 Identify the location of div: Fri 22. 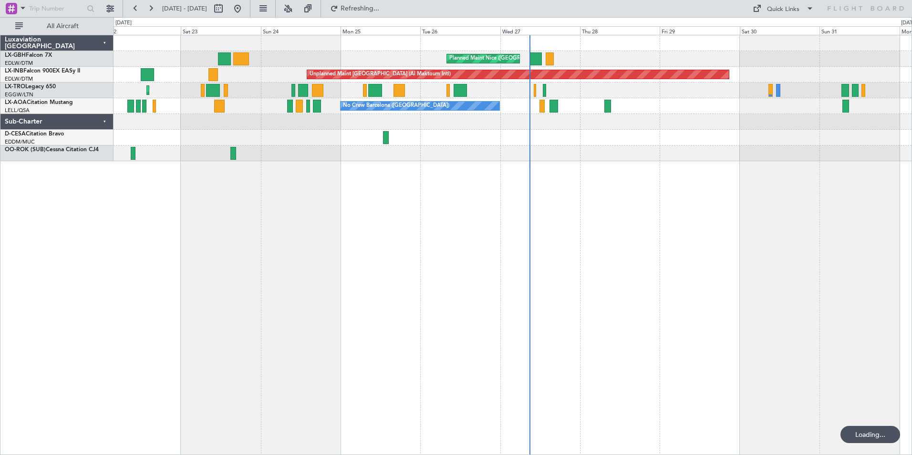
(141, 31).